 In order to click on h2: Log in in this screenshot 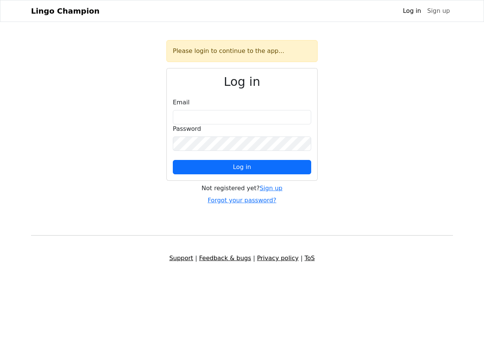, I will do `click(242, 82)`.